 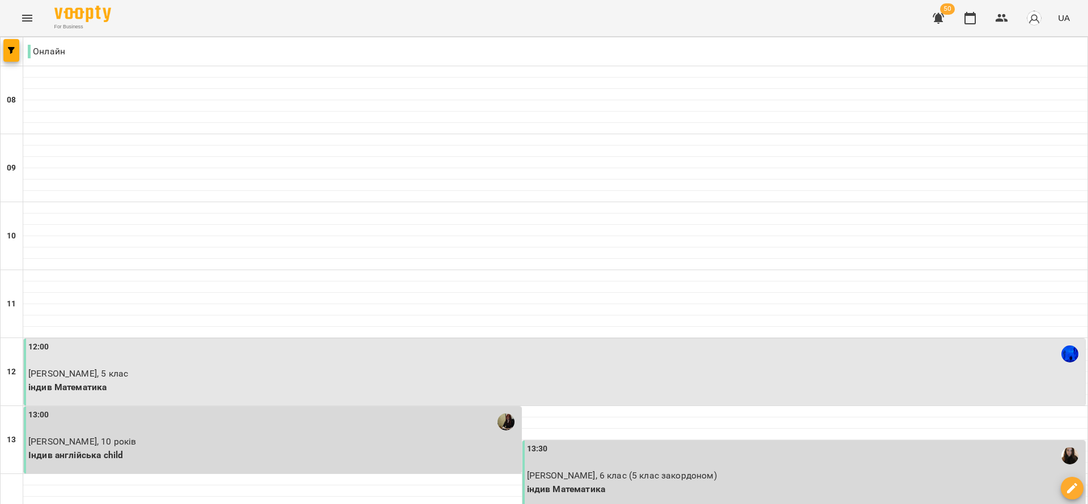 What do you see at coordinates (1064, 18) in the screenshot?
I see `span: UA` at bounding box center [1064, 18].